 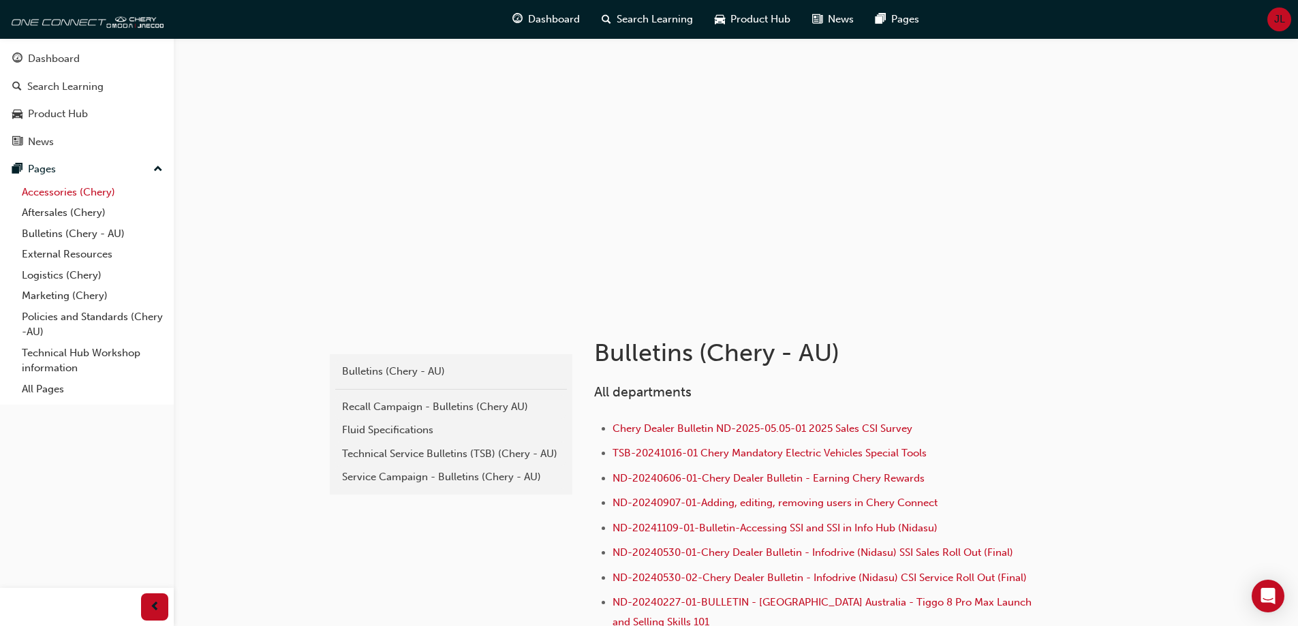 What do you see at coordinates (769, 478) in the screenshot?
I see `span: ND-20240606-01-Chery Dealer Bulletin - Earning Chery Rewards` at bounding box center [769, 478].